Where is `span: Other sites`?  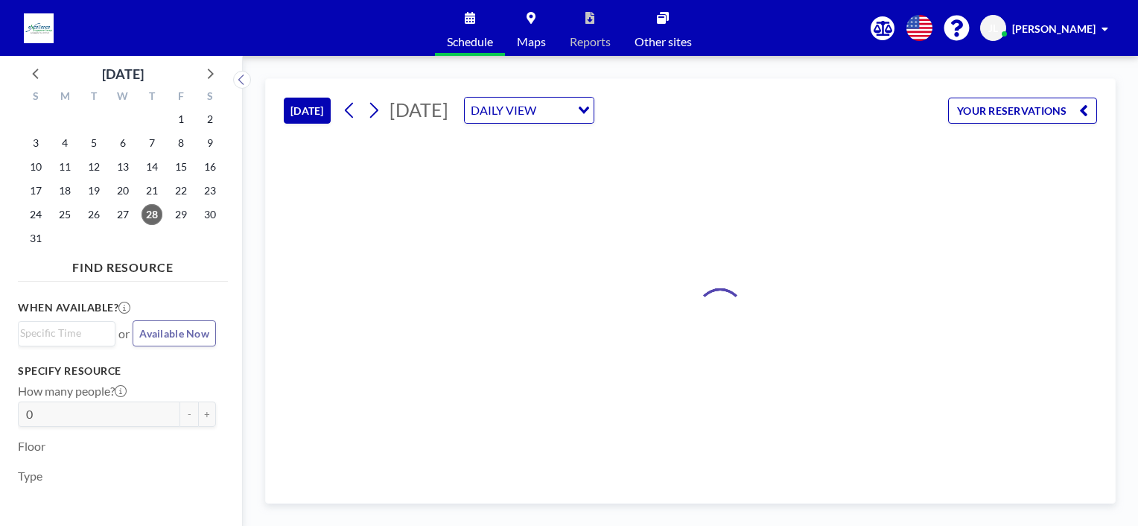
span: Other sites is located at coordinates (663, 42).